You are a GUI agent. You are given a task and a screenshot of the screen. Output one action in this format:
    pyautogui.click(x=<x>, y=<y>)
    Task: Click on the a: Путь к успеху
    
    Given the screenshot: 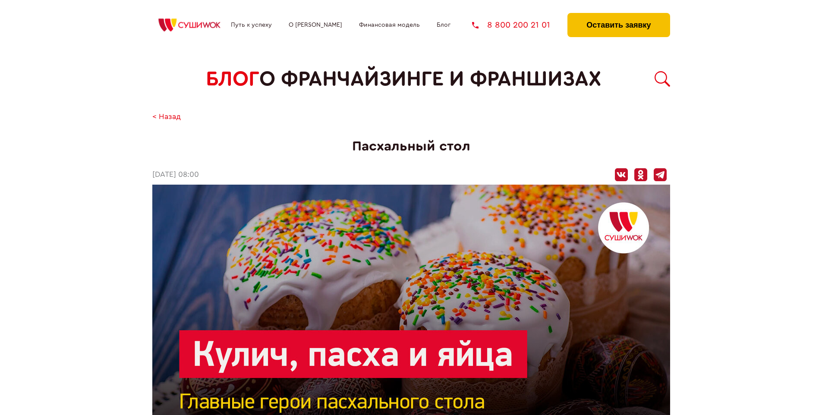 What is the action you would take?
    pyautogui.click(x=251, y=25)
    